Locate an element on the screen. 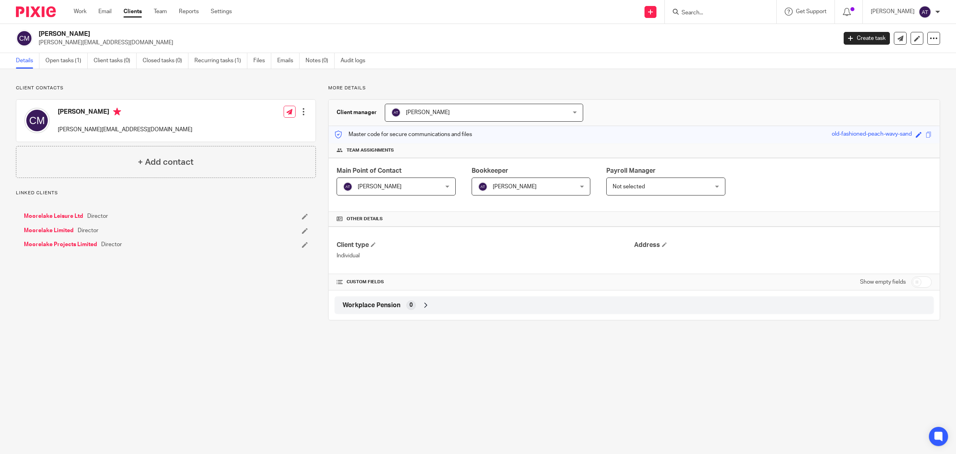 The width and height of the screenshot is (956, 454). span: Bookkeeper is located at coordinates (490, 171).